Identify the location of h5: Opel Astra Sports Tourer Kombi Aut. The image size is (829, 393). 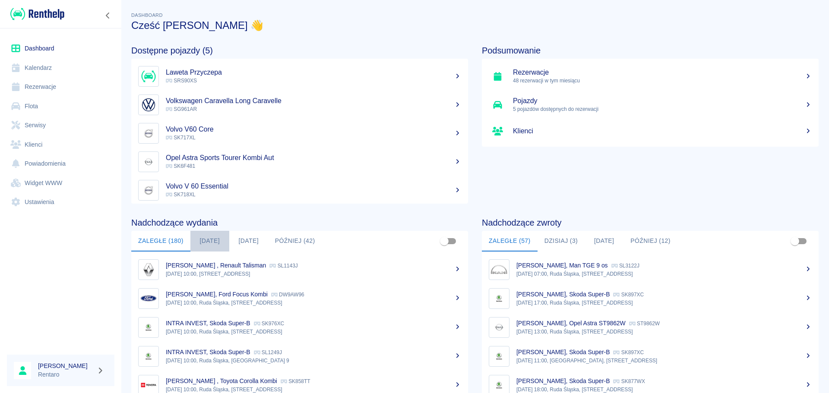
(313, 158).